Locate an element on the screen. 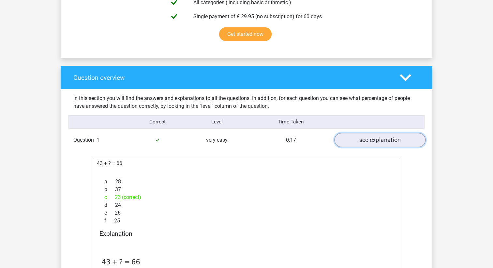 Image resolution: width=493 pixels, height=268 pixels. span: c is located at coordinates (110, 198).